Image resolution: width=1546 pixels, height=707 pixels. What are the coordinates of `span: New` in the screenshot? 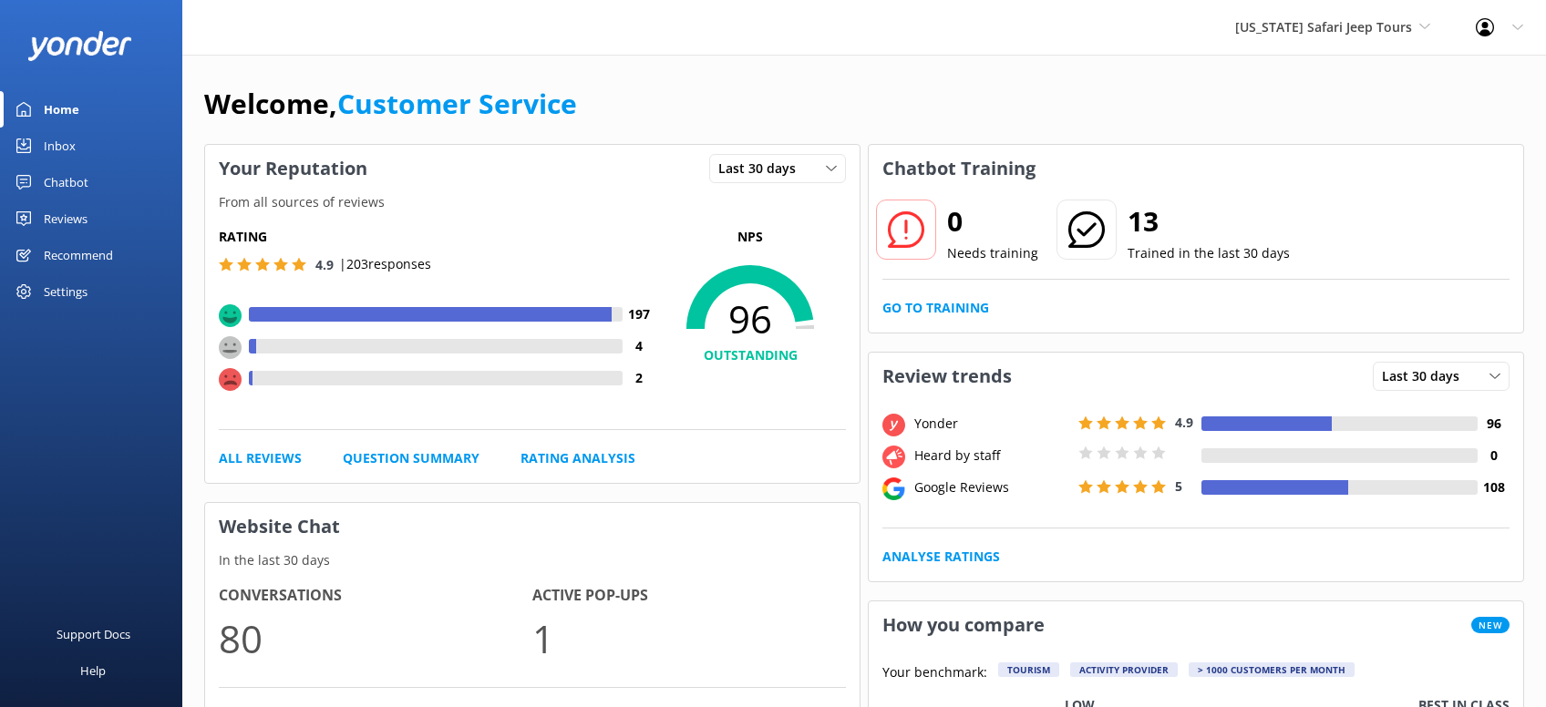 It's located at (1491, 625).